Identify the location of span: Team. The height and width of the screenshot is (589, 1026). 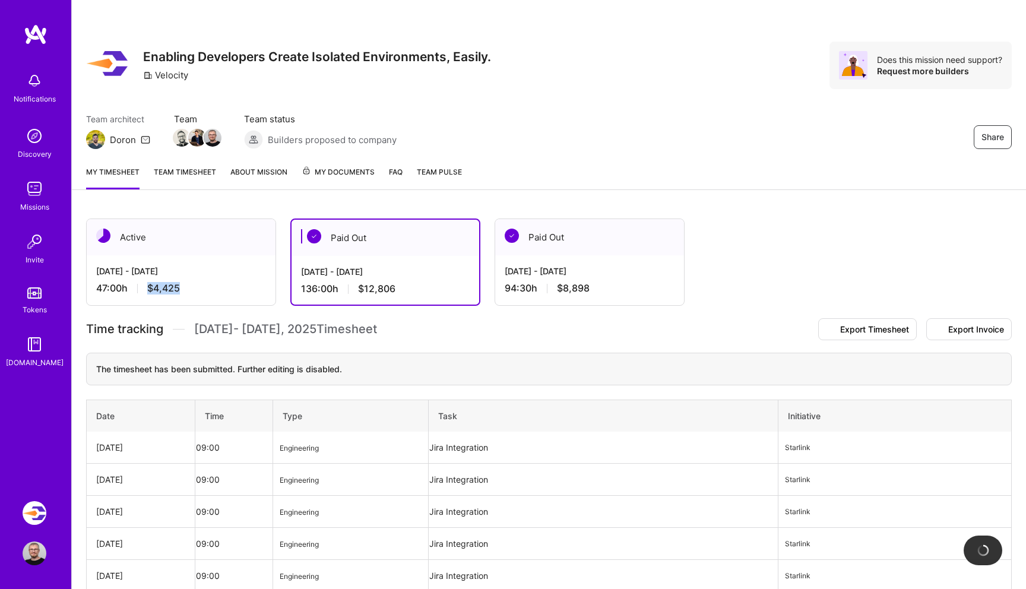
(197, 119).